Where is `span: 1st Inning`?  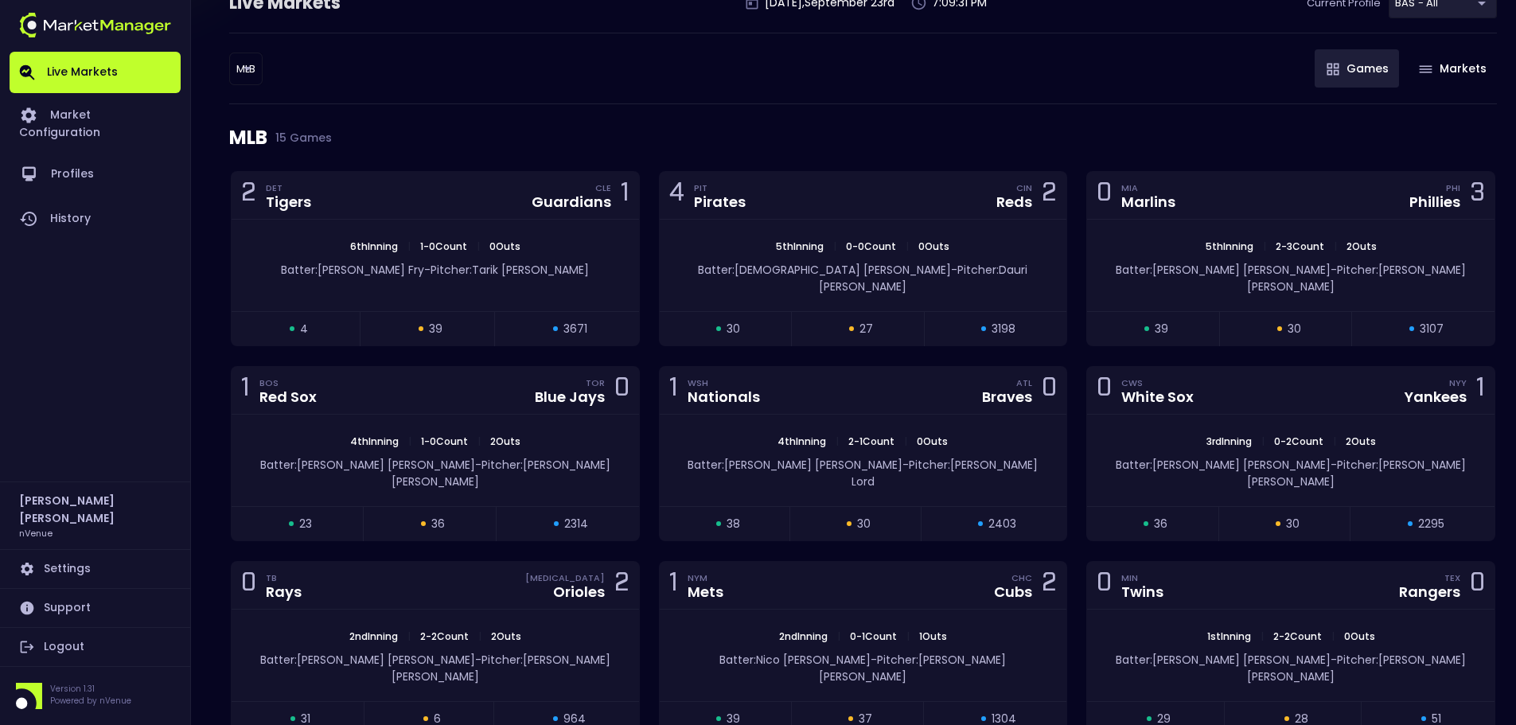 span: 1st Inning is located at coordinates (1229, 636).